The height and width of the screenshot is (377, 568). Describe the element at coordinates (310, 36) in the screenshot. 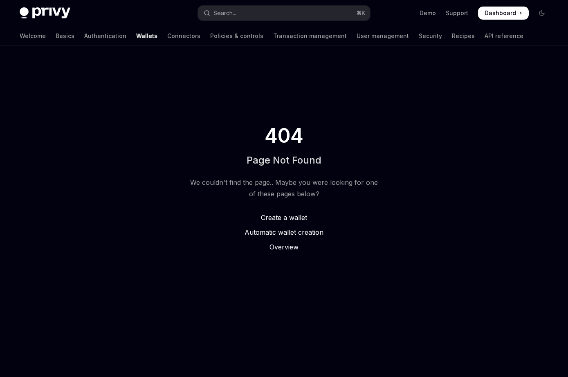

I see `a: Transaction management` at that location.